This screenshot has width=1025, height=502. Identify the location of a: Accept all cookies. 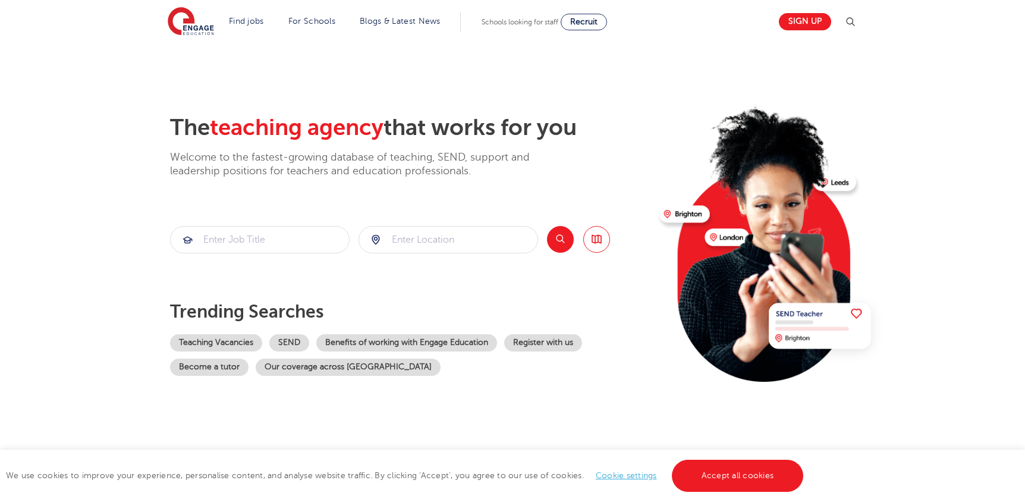
(738, 476).